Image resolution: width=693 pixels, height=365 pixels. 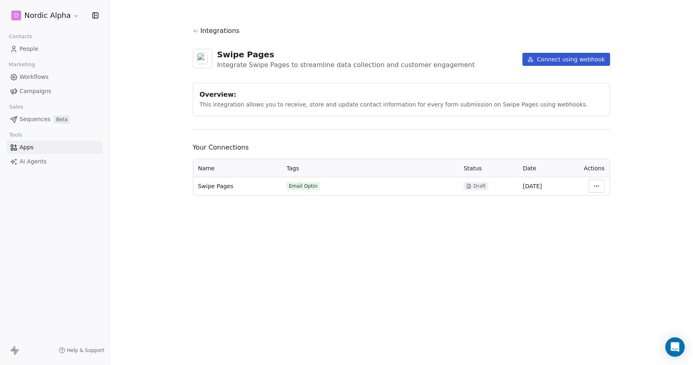 I want to click on span: Your Connections, so click(x=402, y=147).